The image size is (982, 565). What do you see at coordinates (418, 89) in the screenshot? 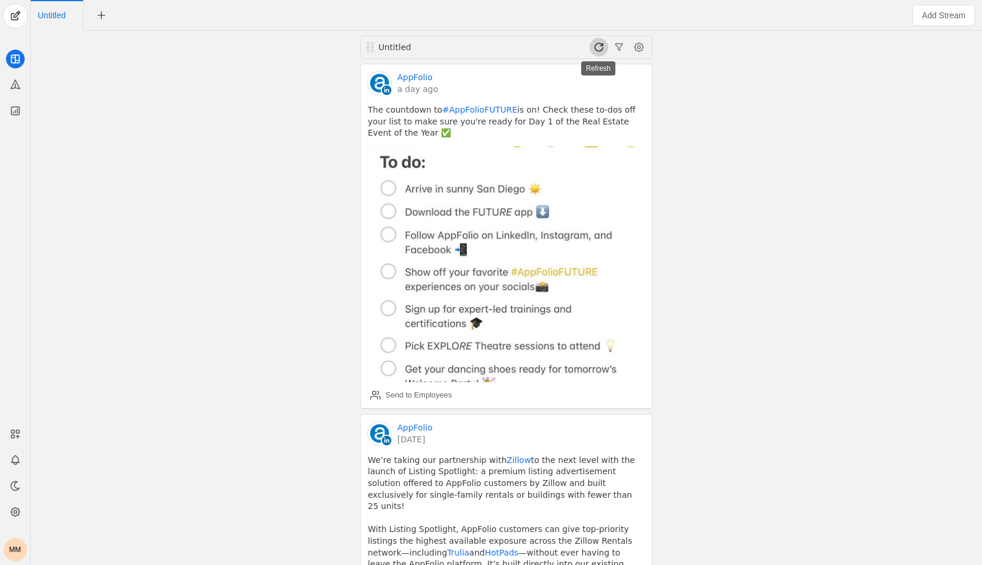
I see `a: a day ago` at bounding box center [418, 89].